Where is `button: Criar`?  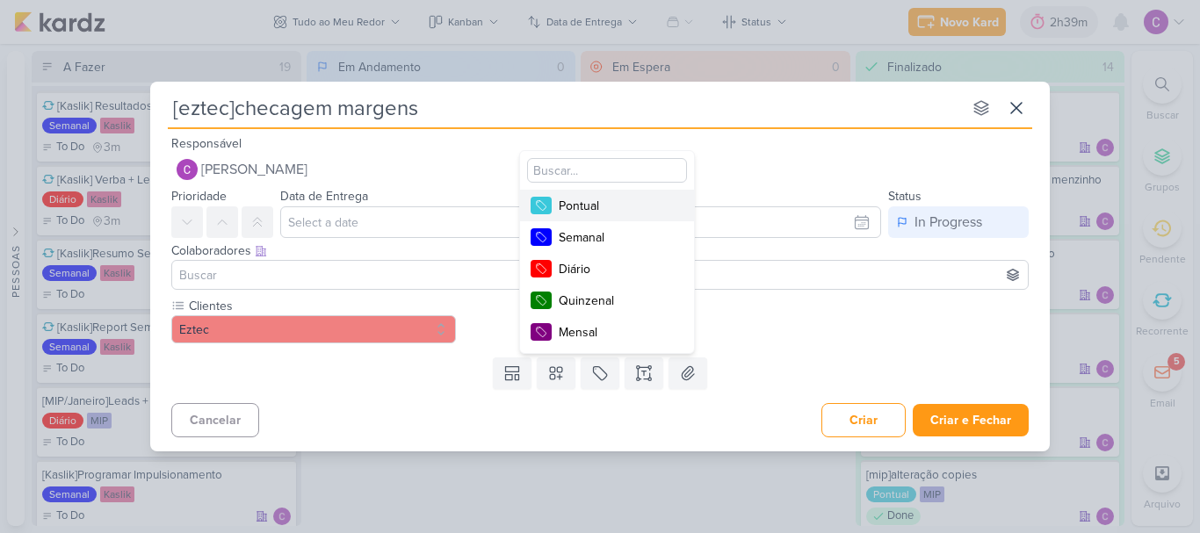
button: Criar is located at coordinates (864, 420).